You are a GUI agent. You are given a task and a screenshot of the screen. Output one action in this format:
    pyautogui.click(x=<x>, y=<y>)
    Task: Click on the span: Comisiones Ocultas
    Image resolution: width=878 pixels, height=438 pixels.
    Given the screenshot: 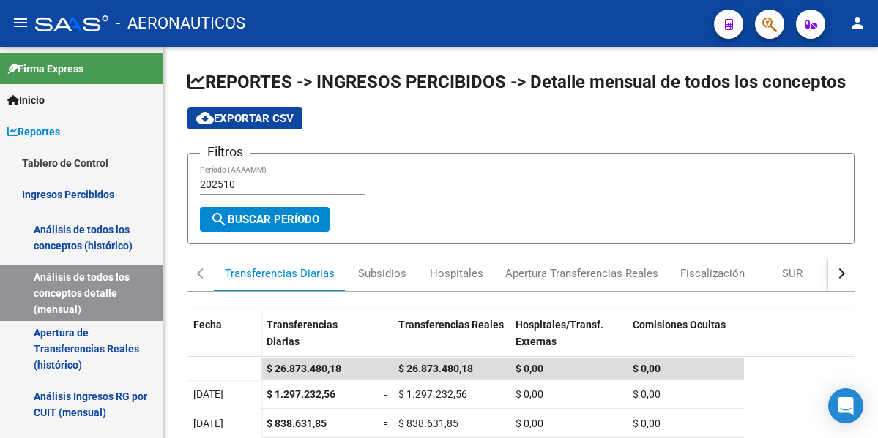 What is the action you would take?
    pyautogui.click(x=679, y=325)
    